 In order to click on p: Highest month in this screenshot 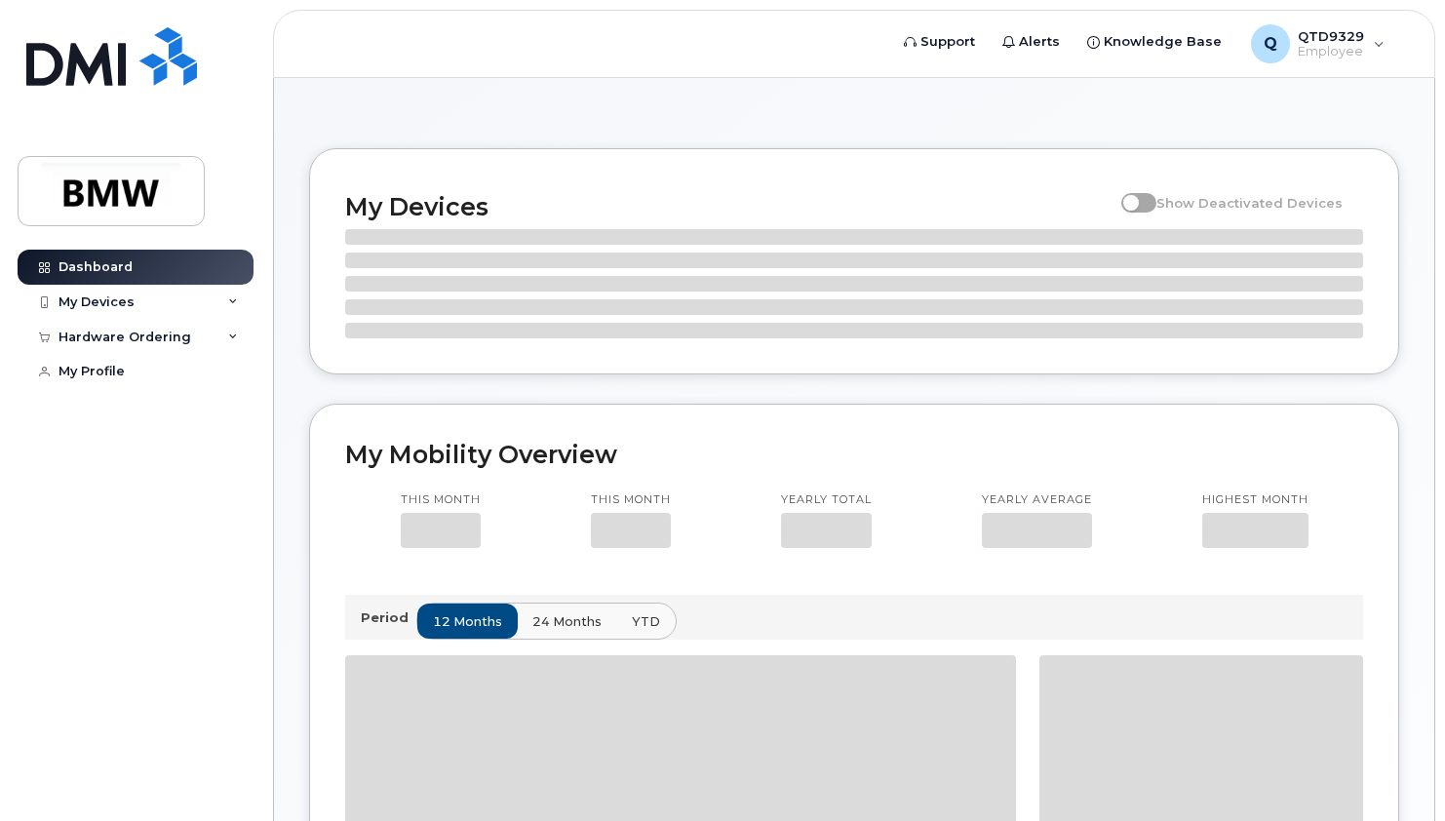, I will do `click(1255, 500)`.